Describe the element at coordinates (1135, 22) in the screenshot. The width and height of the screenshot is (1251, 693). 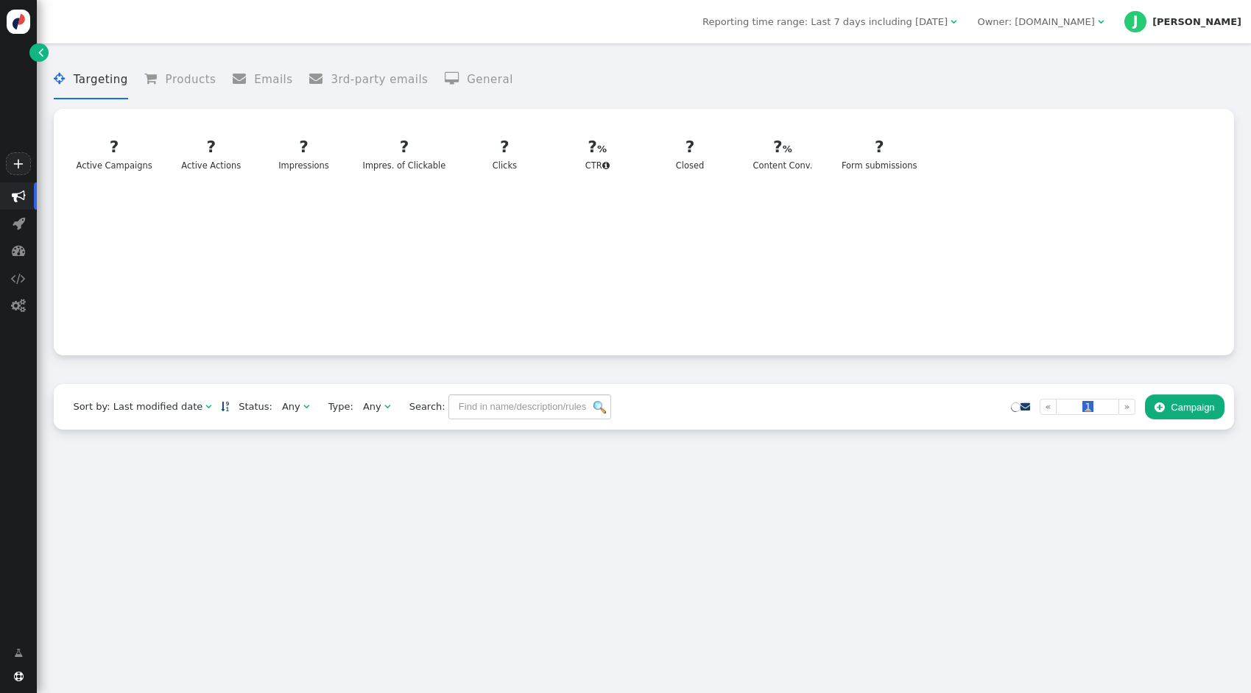
I see `div: J` at that location.